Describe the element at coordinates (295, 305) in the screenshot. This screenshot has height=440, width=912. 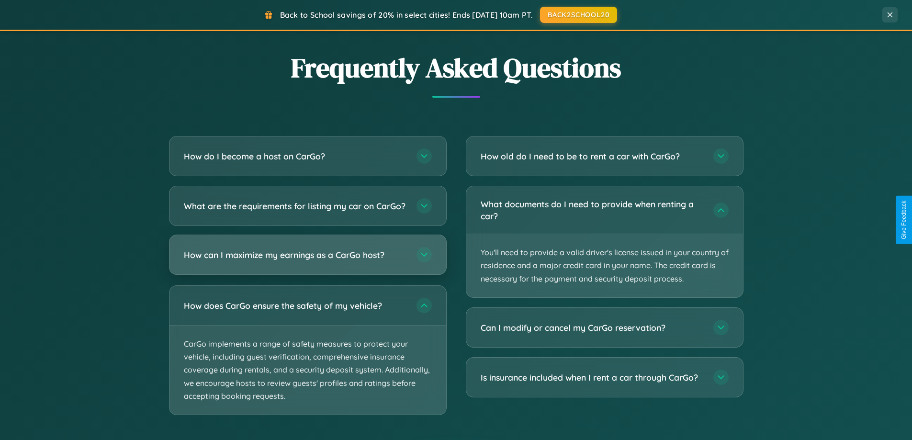
I see `h3: How does CarGo ensure the safety of my vehicle?` at that location.